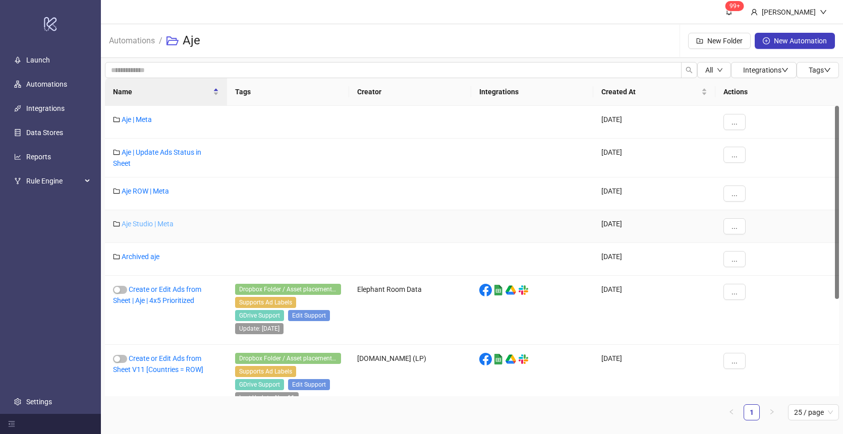  Describe the element at coordinates (191, 41) in the screenshot. I see `h3: Aje` at that location.